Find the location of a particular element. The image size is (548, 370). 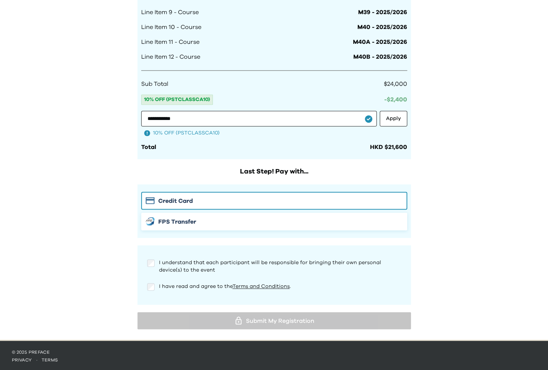

span: Line Item 11 - Course is located at coordinates (170, 42).